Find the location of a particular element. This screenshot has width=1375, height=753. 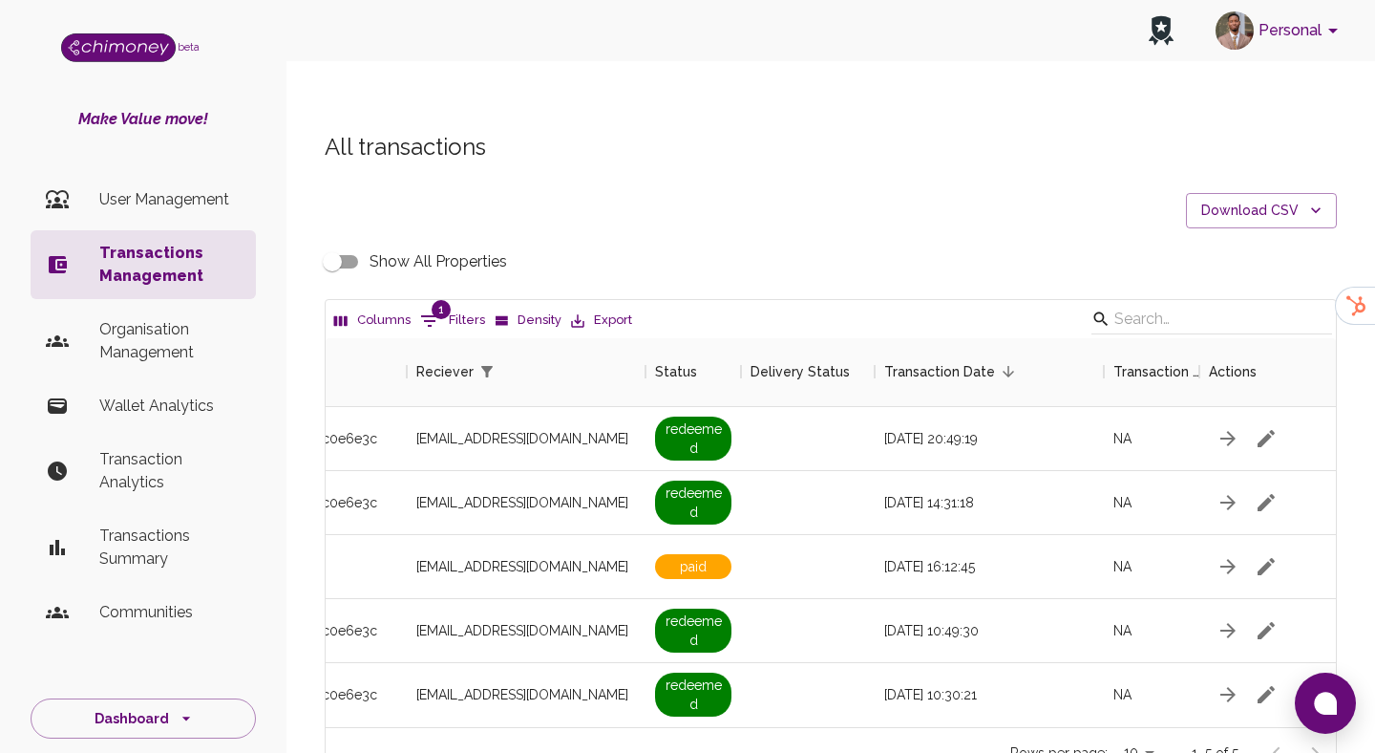

p: Organisation Management is located at coordinates (170, 341).